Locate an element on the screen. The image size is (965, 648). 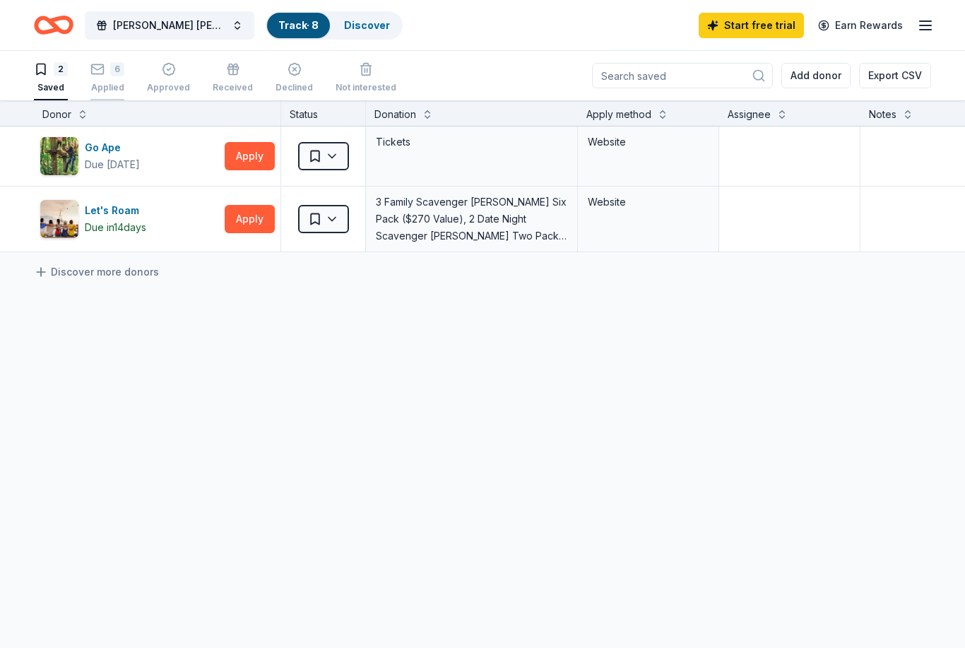
div: Applied is located at coordinates (107, 85).